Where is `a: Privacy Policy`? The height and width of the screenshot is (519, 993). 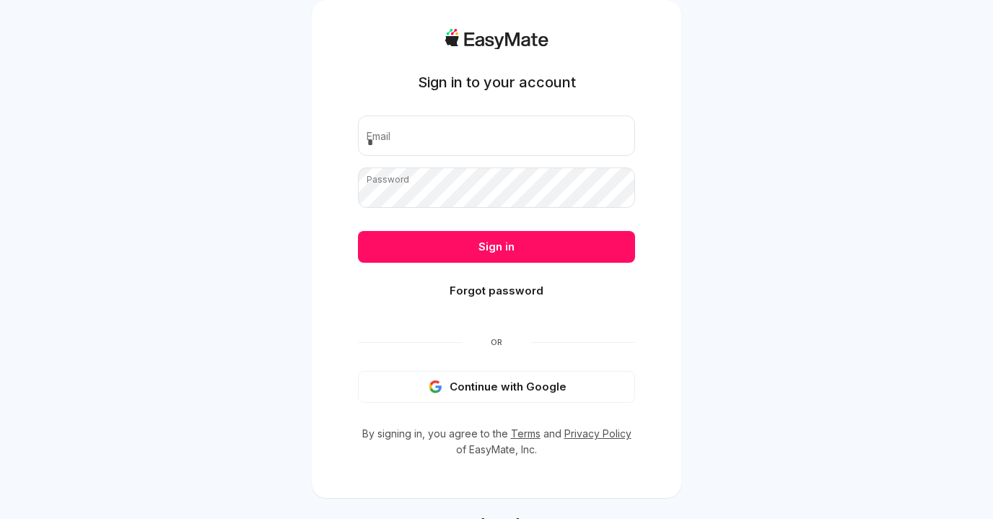
a: Privacy Policy is located at coordinates (598, 433).